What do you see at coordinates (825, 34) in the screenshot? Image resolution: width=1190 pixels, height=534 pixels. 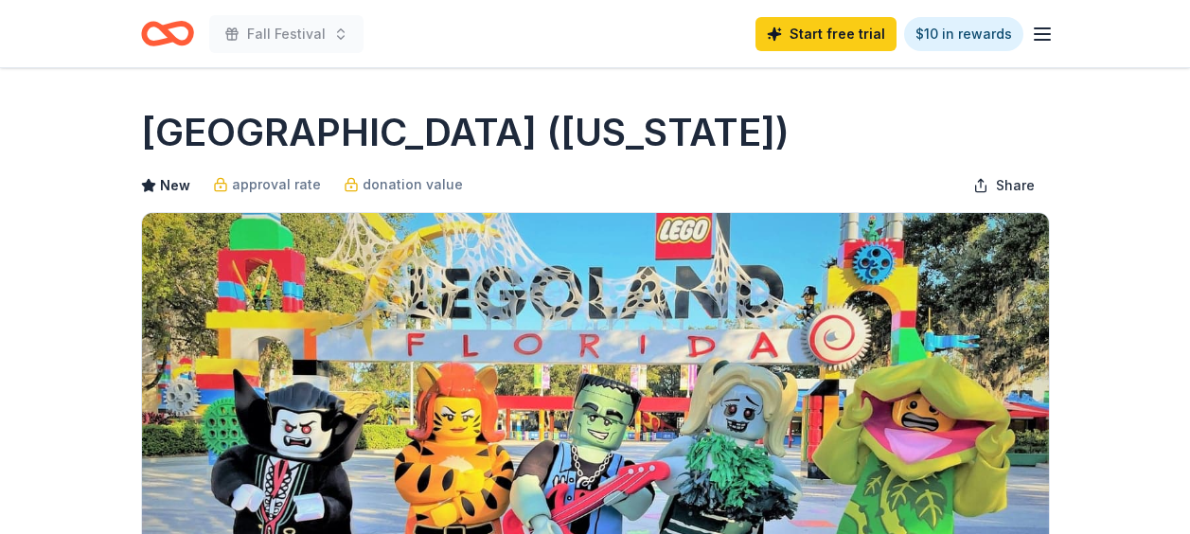 I see `a: Start free trial` at bounding box center [825, 34].